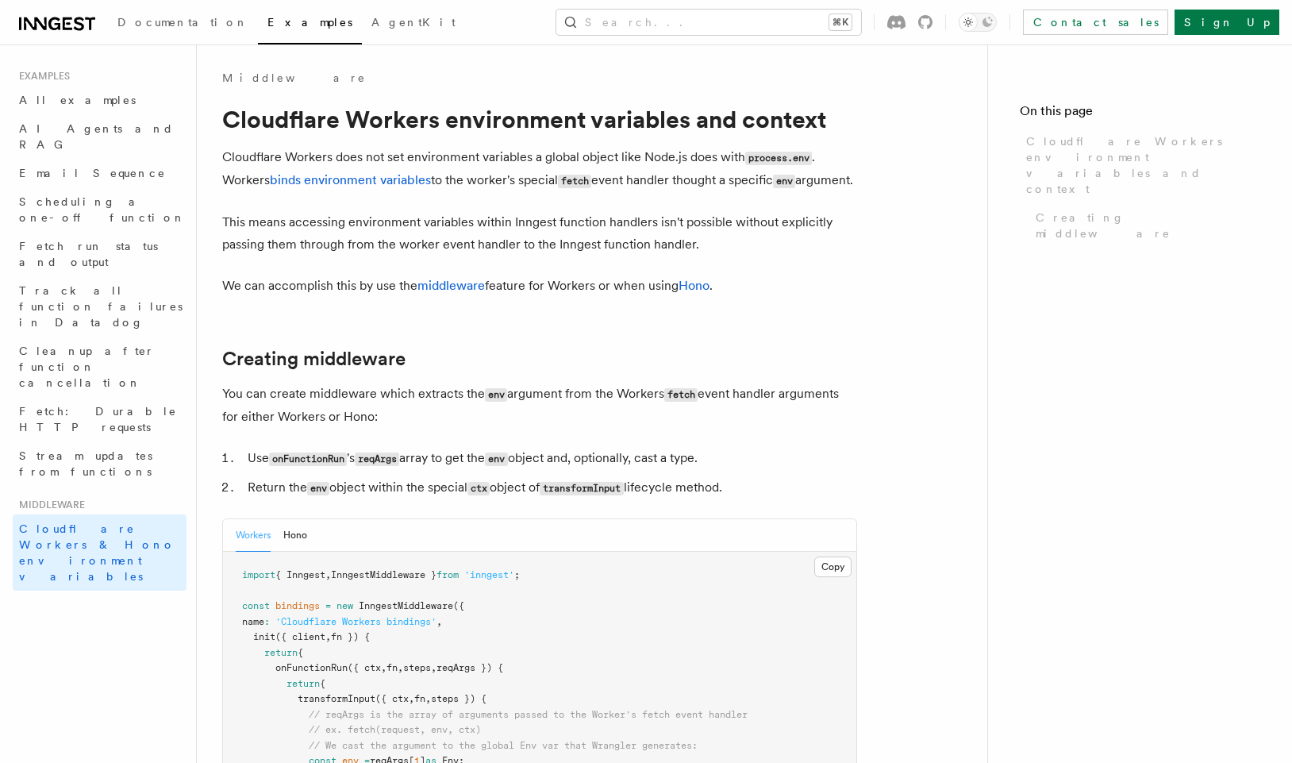 Image resolution: width=1292 pixels, height=763 pixels. I want to click on a: Sign Up, so click(1227, 22).